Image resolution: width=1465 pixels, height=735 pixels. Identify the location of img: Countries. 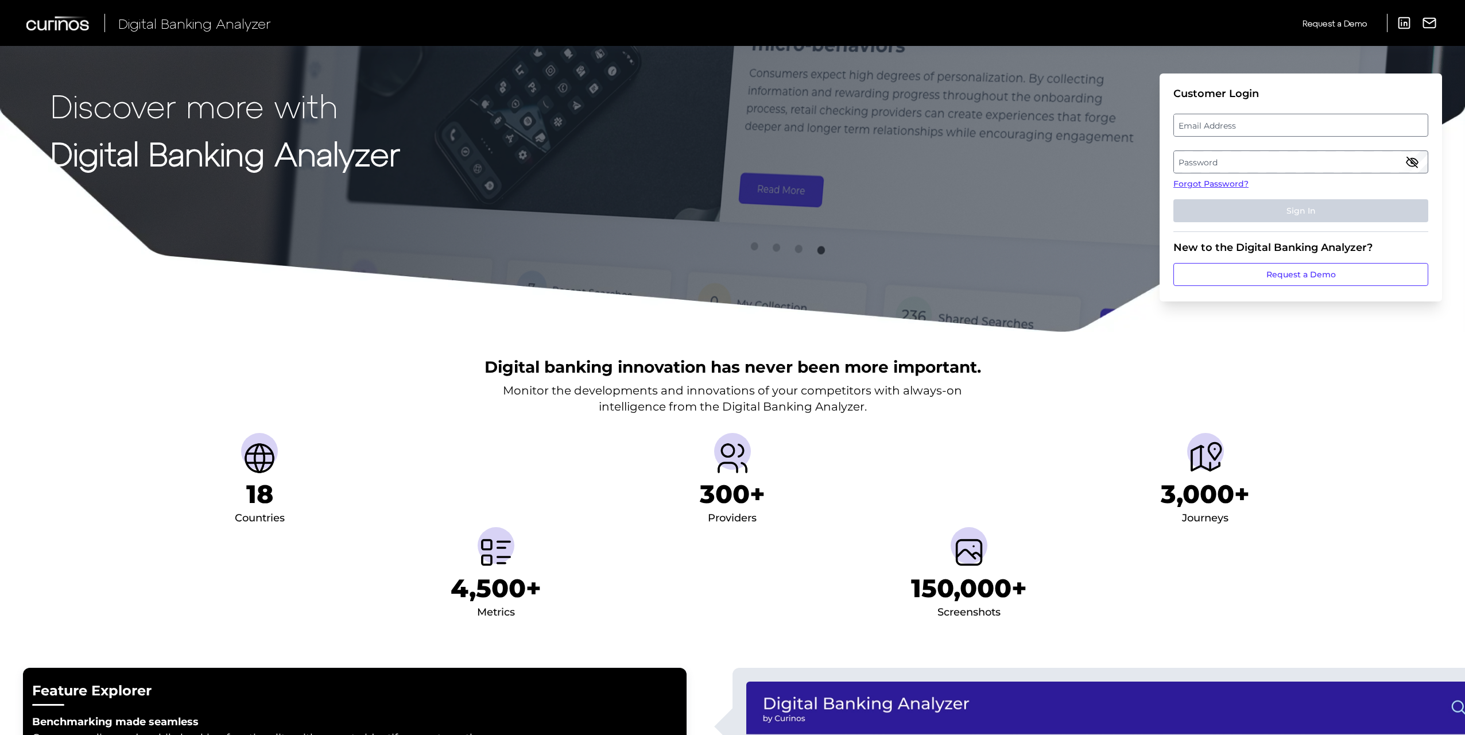
(259, 458).